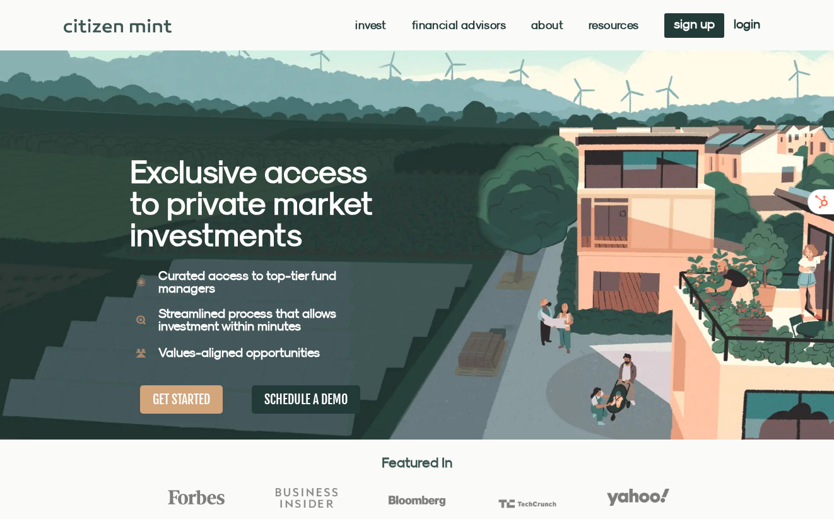 The height and width of the screenshot is (519, 834). Describe the element at coordinates (747, 24) in the screenshot. I see `span: login` at that location.